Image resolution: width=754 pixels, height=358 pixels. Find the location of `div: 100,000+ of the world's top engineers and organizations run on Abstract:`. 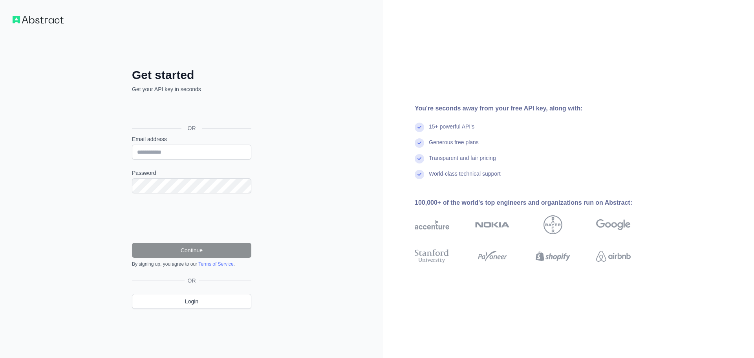

div: 100,000+ of the world's top engineers and organizations run on Abstract: is located at coordinates (535, 203).